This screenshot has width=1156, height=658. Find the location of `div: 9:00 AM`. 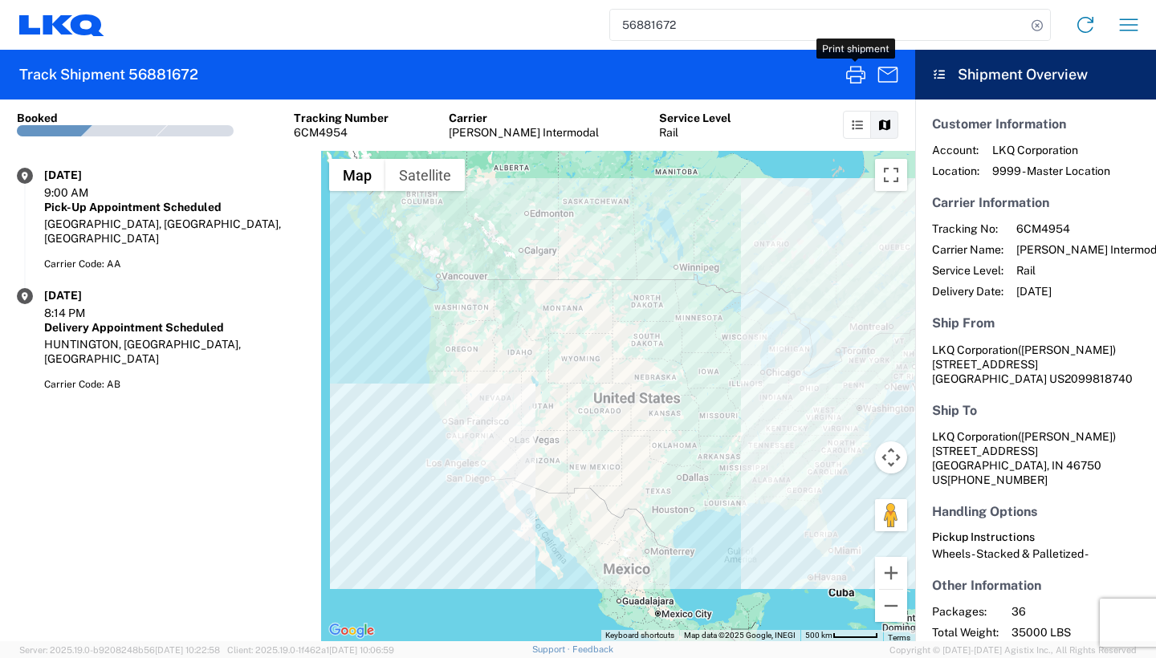

div: 9:00 AM is located at coordinates (84, 193).